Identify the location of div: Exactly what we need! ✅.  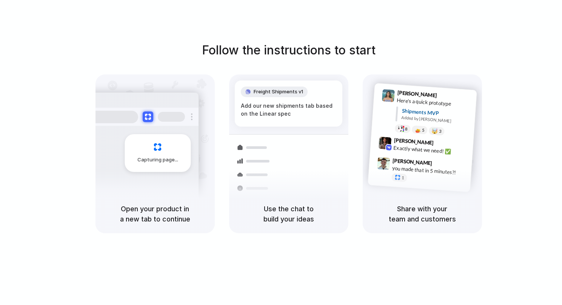
(431, 150).